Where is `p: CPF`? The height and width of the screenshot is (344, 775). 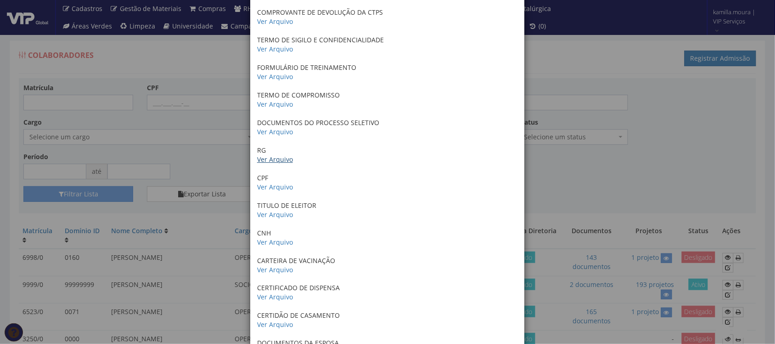 p: CPF is located at coordinates (388, 182).